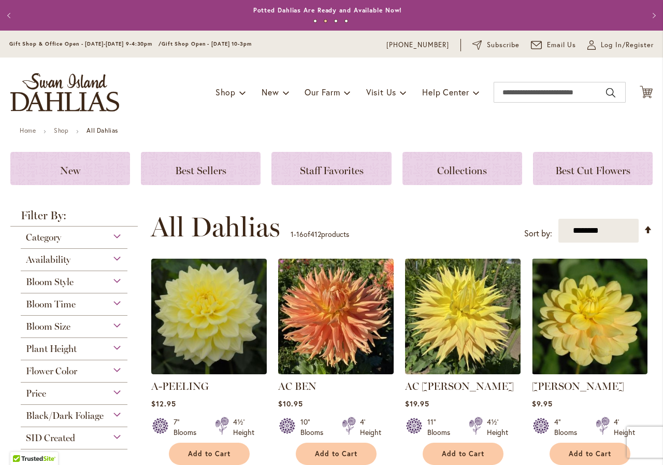  Describe the element at coordinates (463, 371) in the screenshot. I see `a: AC Jeri` at that location.